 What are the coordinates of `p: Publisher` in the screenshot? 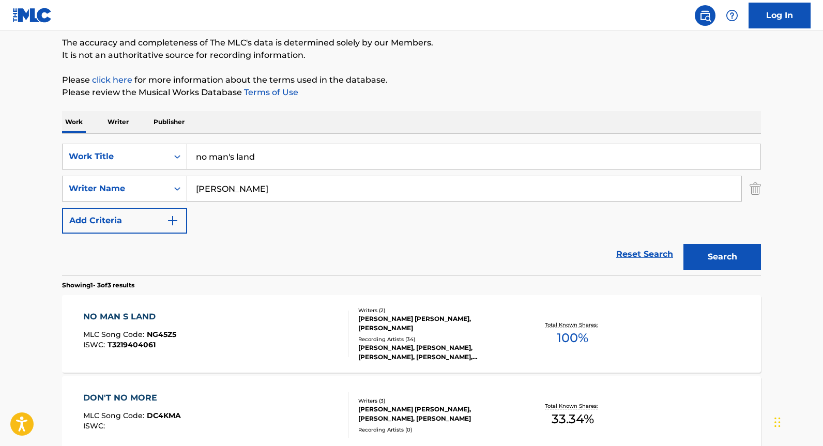 It's located at (169, 122).